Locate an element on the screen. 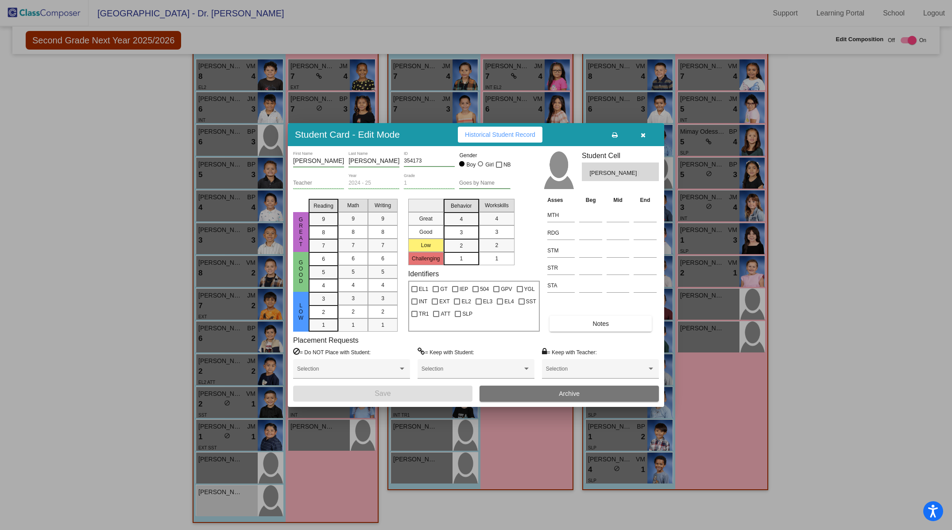  span: EL2 is located at coordinates (466, 302).